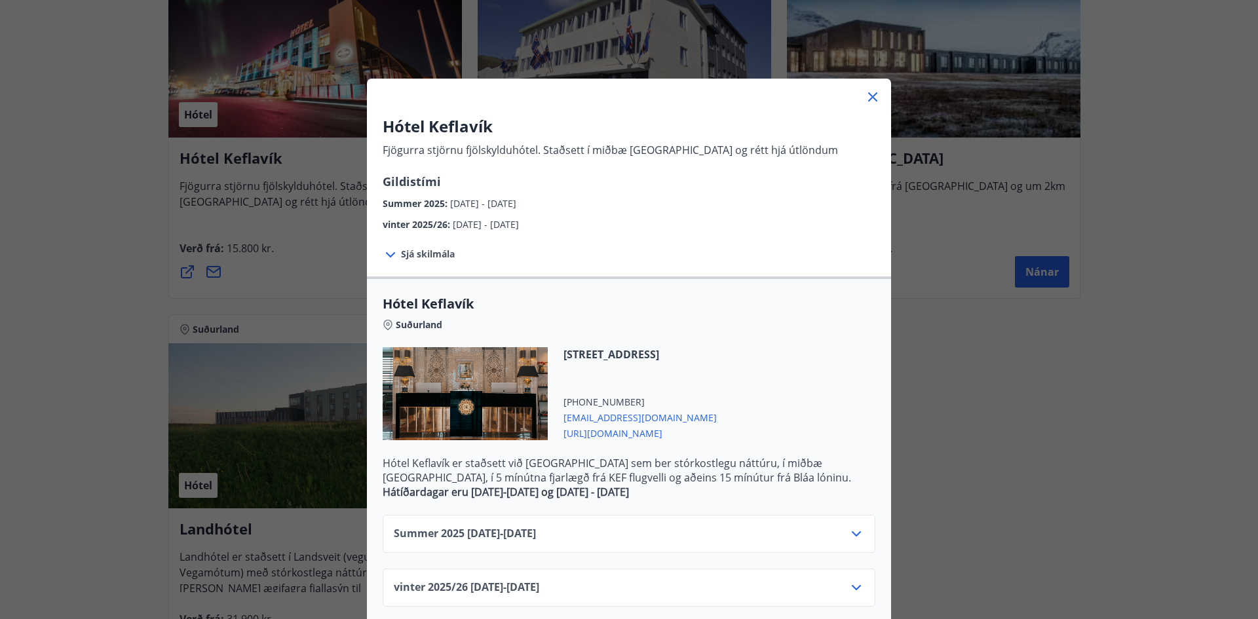  What do you see at coordinates (610, 126) in the screenshot?
I see `h3: Hótel Keflavík` at bounding box center [610, 126].